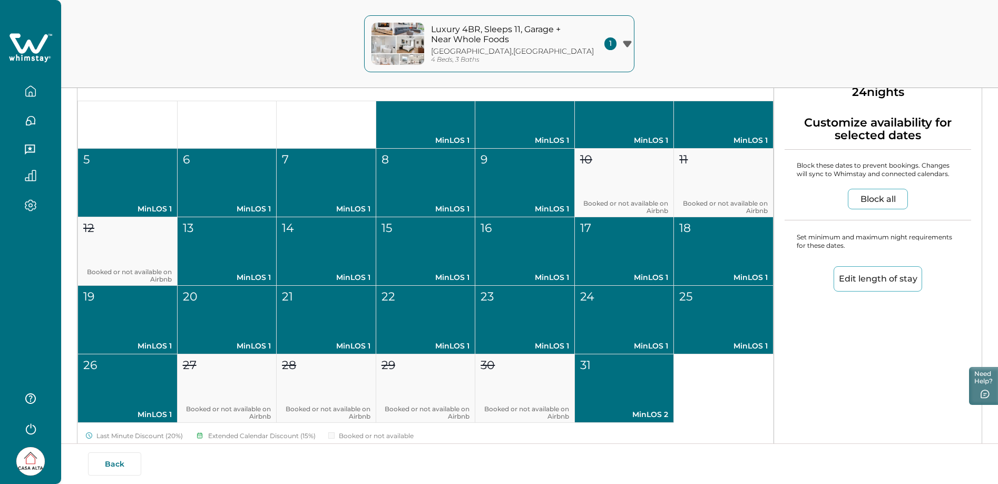  I want to click on button: Block all, so click(877, 199).